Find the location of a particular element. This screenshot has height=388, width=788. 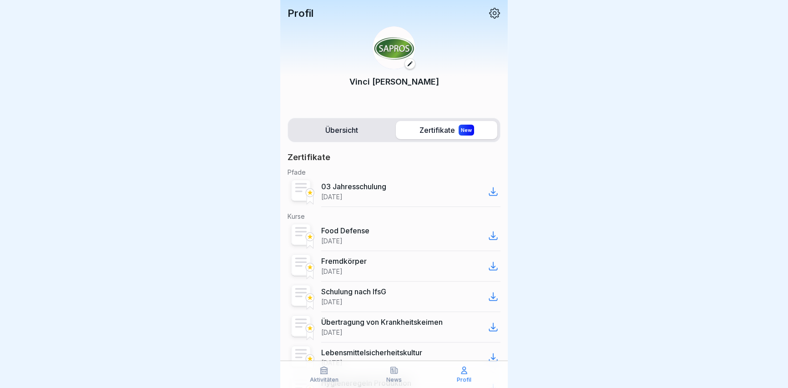

p: Kurse is located at coordinates (394, 217).